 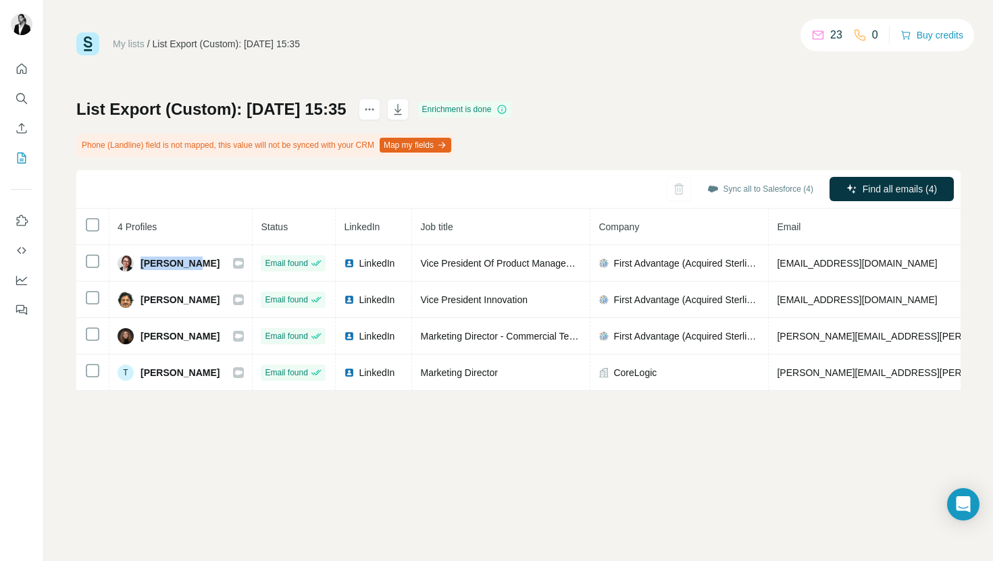 What do you see at coordinates (22, 251) in the screenshot?
I see `button: Use Surfe API` at bounding box center [22, 251].